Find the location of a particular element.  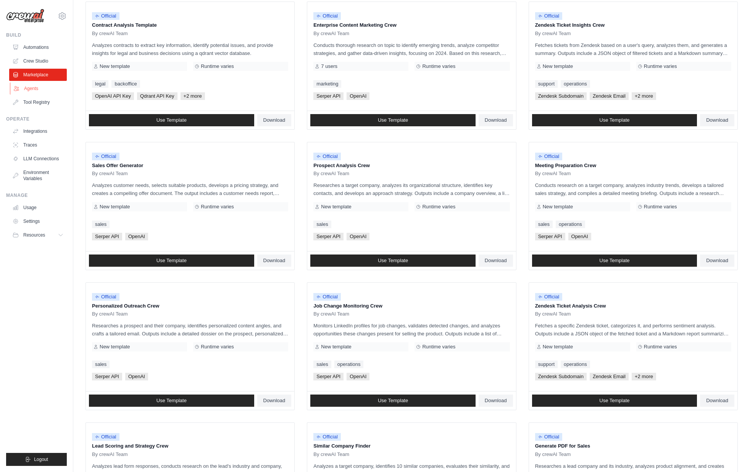

a: Automations is located at coordinates (38, 47).